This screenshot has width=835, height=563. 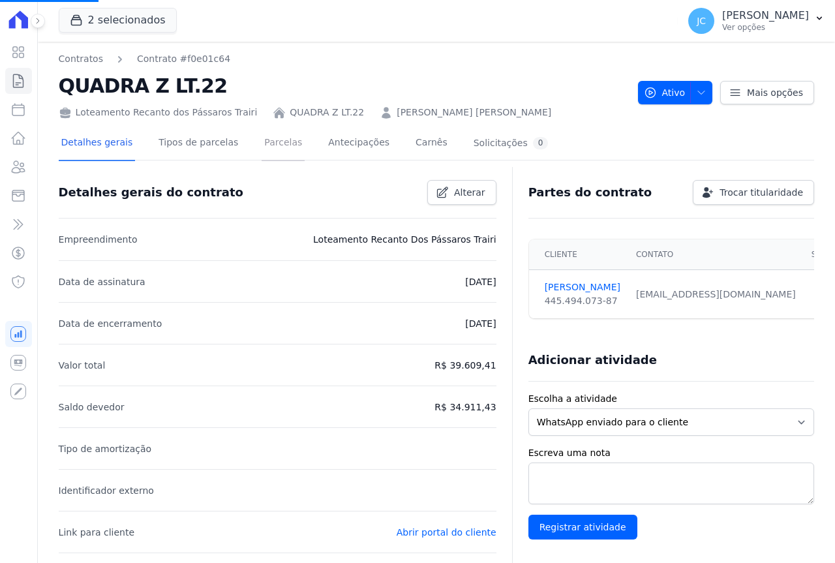 I want to click on button: Ativo, so click(x=675, y=93).